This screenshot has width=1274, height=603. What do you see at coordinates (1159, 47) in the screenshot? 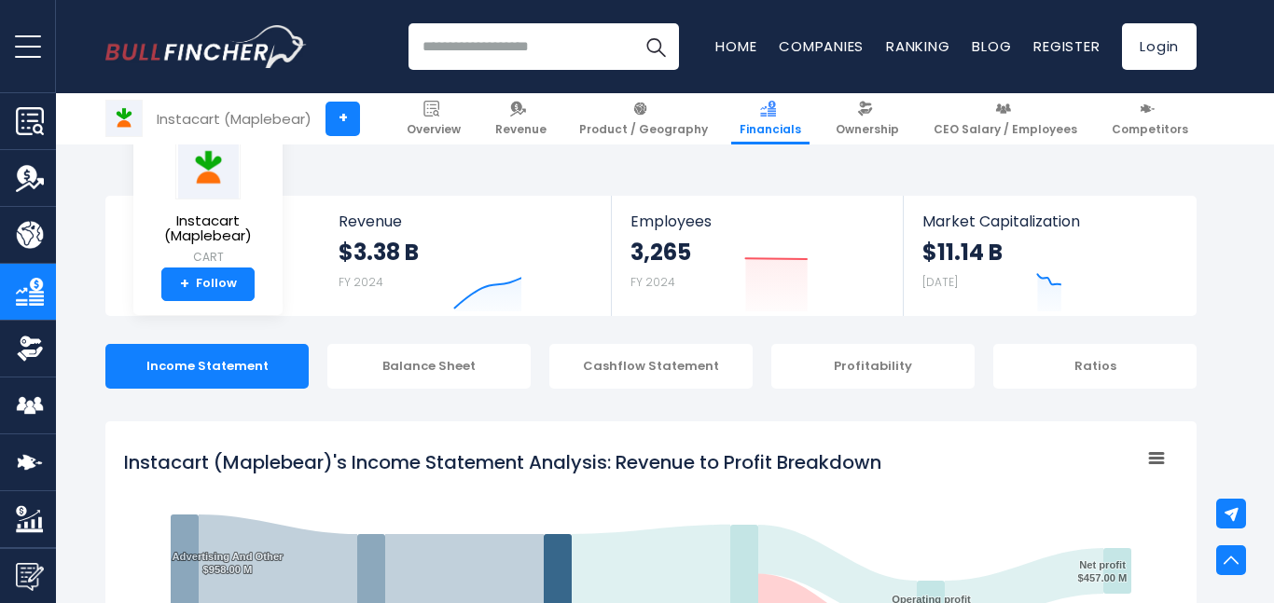
I see `a: Login` at bounding box center [1159, 47].